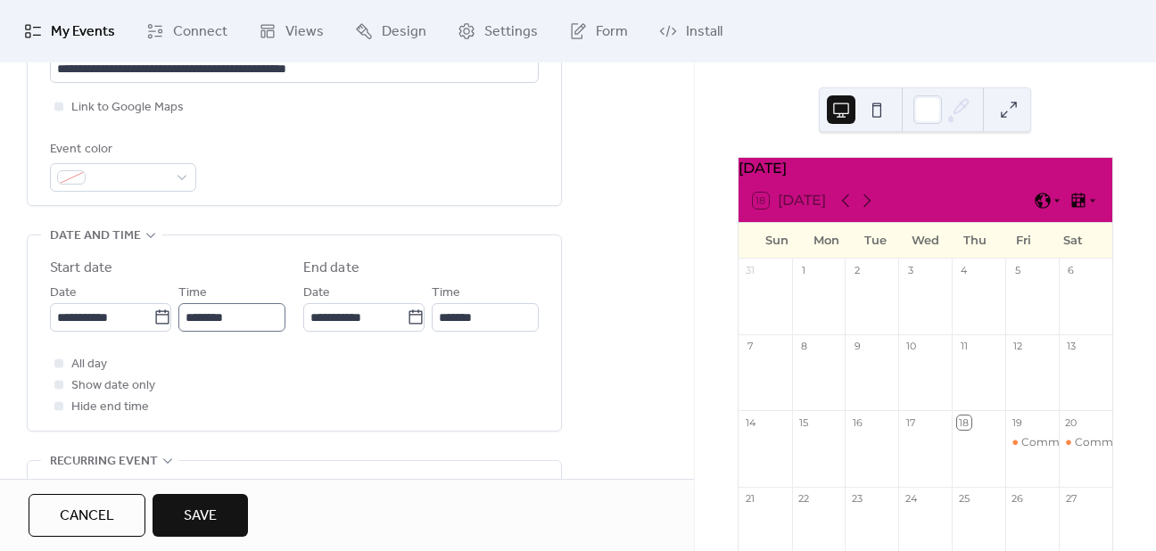 Image resolution: width=1156 pixels, height=551 pixels. I want to click on div: 25, so click(963, 498).